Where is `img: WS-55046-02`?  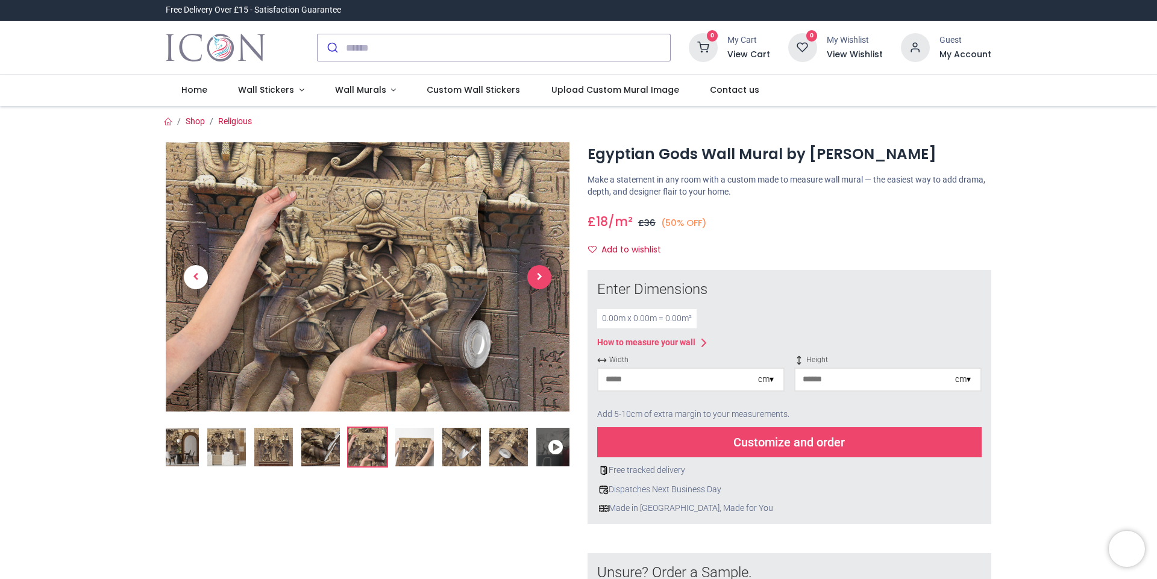
img: WS-55046-02 is located at coordinates (227, 447).